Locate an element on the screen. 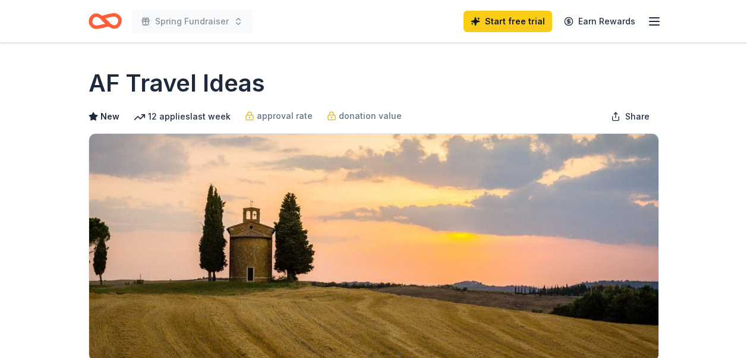 The height and width of the screenshot is (358, 747). a: approval rate is located at coordinates (279, 116).